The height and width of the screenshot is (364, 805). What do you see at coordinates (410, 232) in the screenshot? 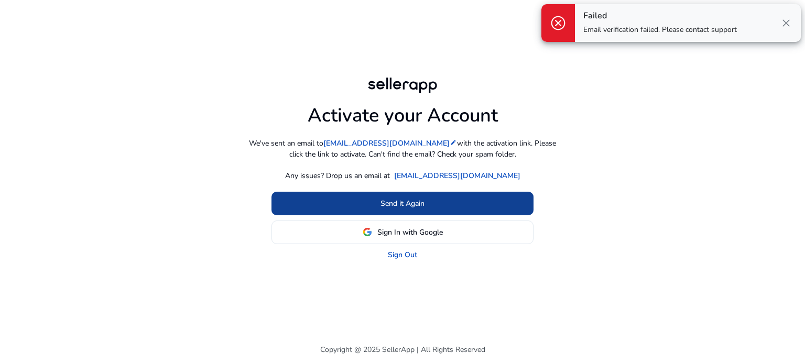
I see `span: Sign In with Google` at bounding box center [410, 232].